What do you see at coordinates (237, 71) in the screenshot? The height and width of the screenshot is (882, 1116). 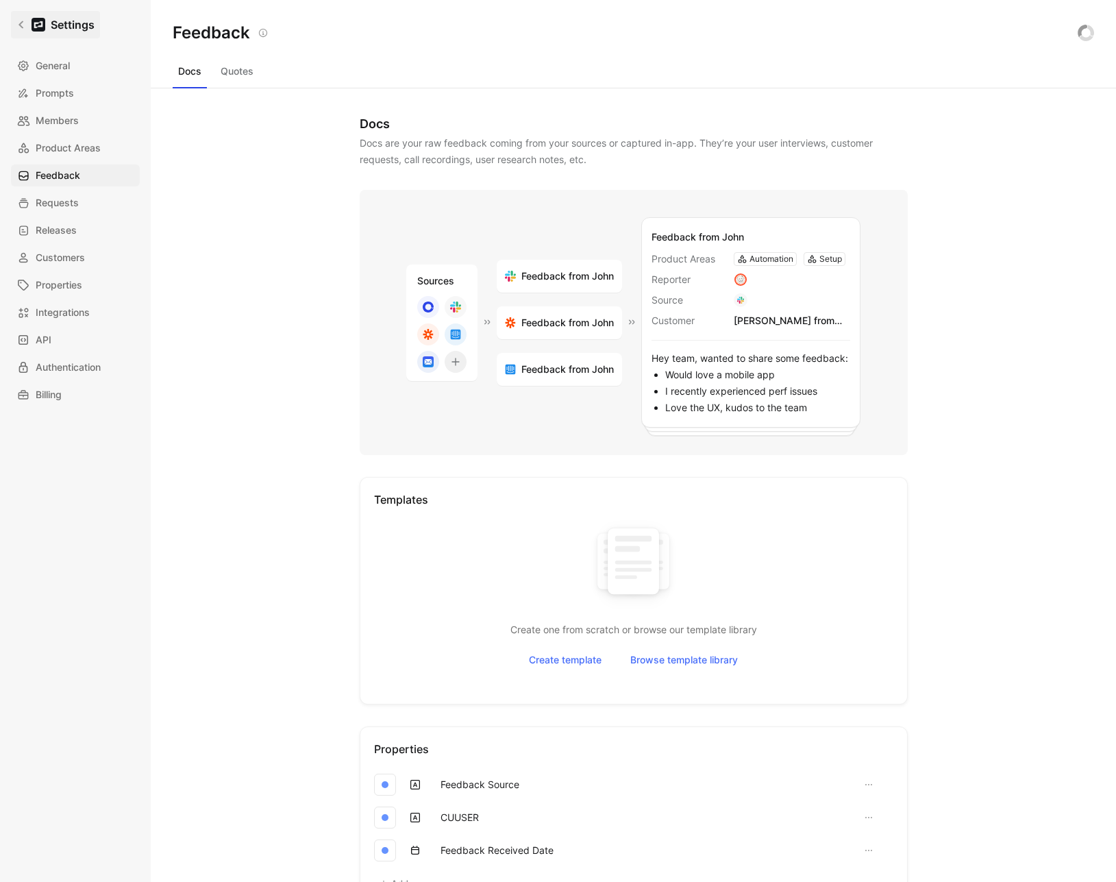 I see `button: Quotes` at bounding box center [237, 71].